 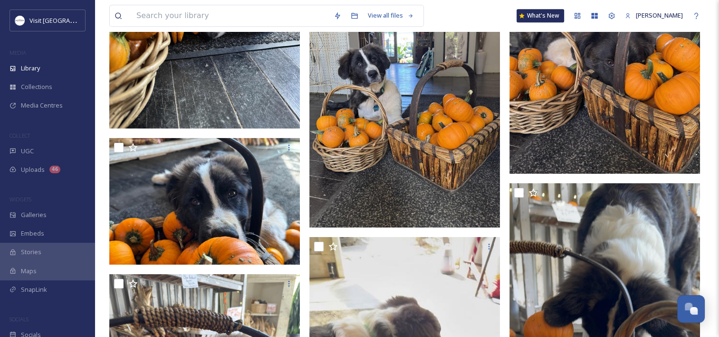 I want to click on span: COLLECT, so click(x=19, y=135).